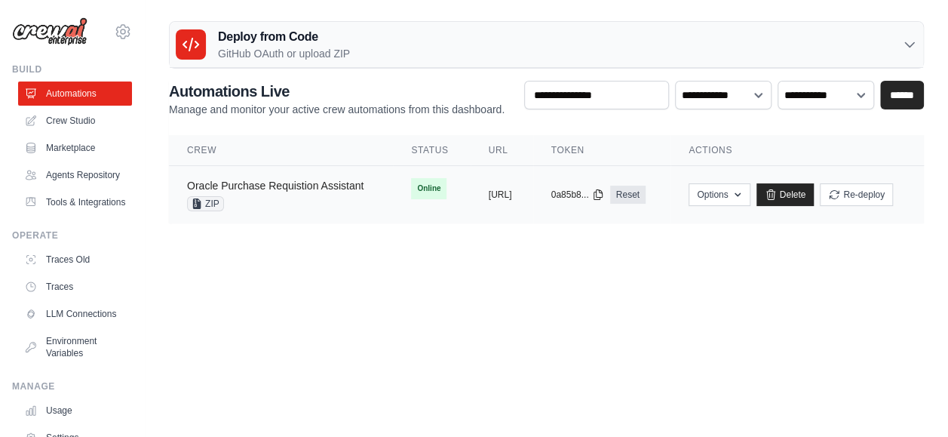 This screenshot has height=437, width=948. What do you see at coordinates (281, 150) in the screenshot?
I see `th: Crew` at bounding box center [281, 150].